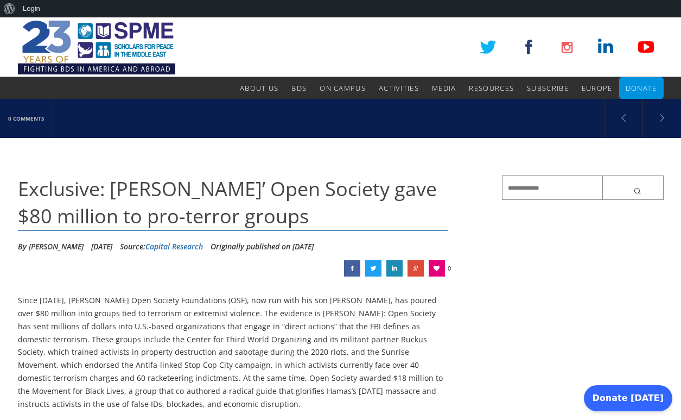 The image size is (681, 420). Describe the element at coordinates (597, 88) in the screenshot. I see `span: Europe` at that location.